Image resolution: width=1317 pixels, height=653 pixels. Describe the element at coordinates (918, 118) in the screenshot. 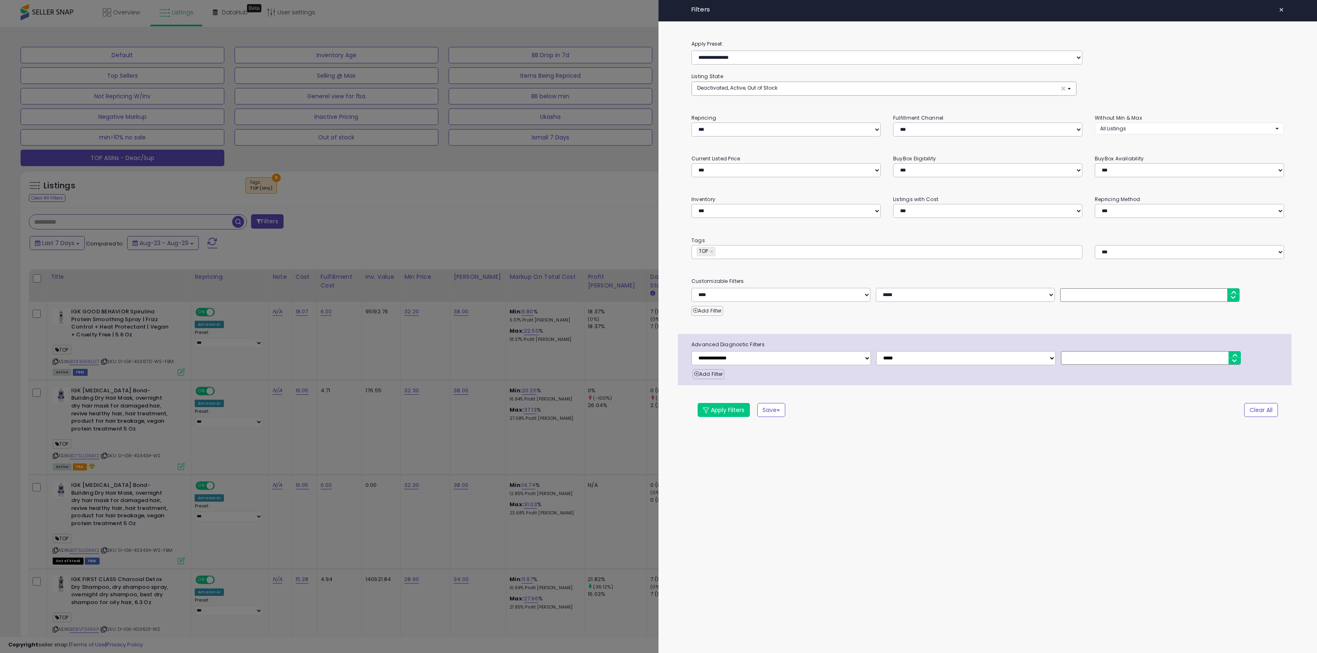

I see `small: Fulfillment Channel` at that location.